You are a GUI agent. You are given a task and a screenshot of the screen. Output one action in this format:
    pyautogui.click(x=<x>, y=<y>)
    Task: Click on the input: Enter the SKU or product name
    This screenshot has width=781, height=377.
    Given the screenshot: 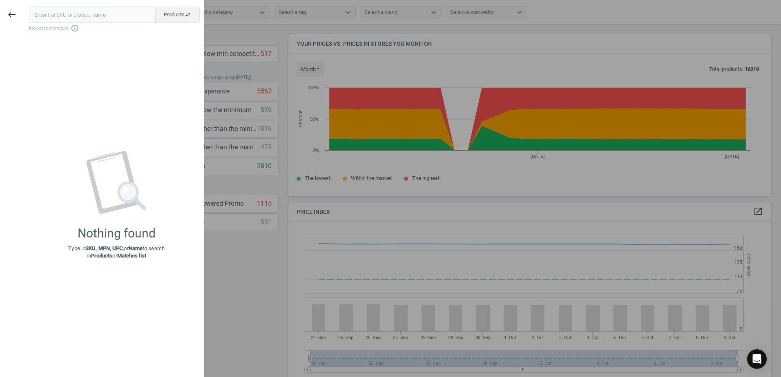 What is the action you would take?
    pyautogui.click(x=92, y=15)
    